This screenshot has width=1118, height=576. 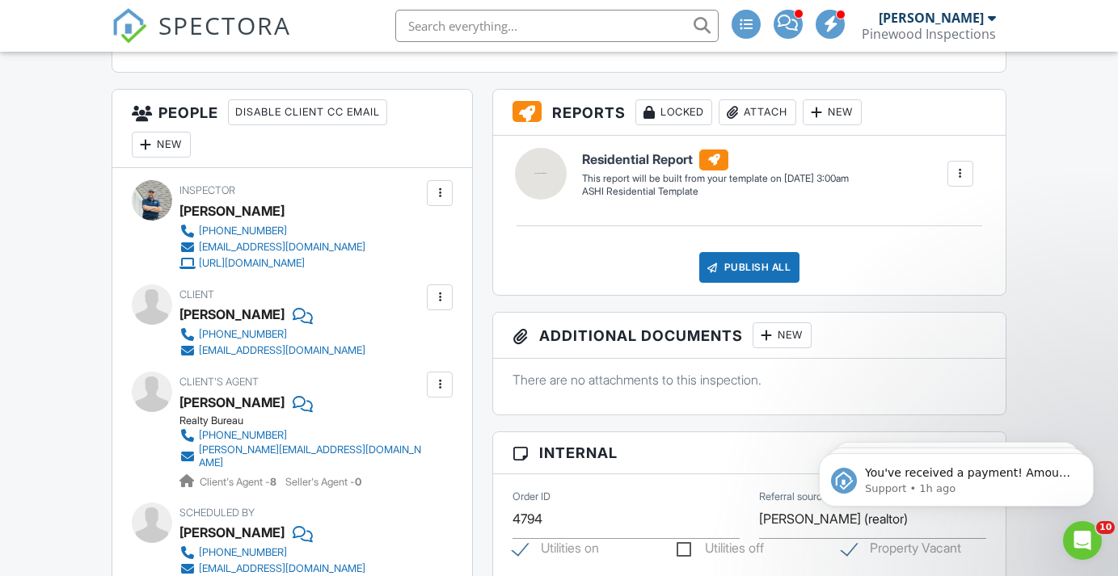 I want to click on div: Attach, so click(x=757, y=112).